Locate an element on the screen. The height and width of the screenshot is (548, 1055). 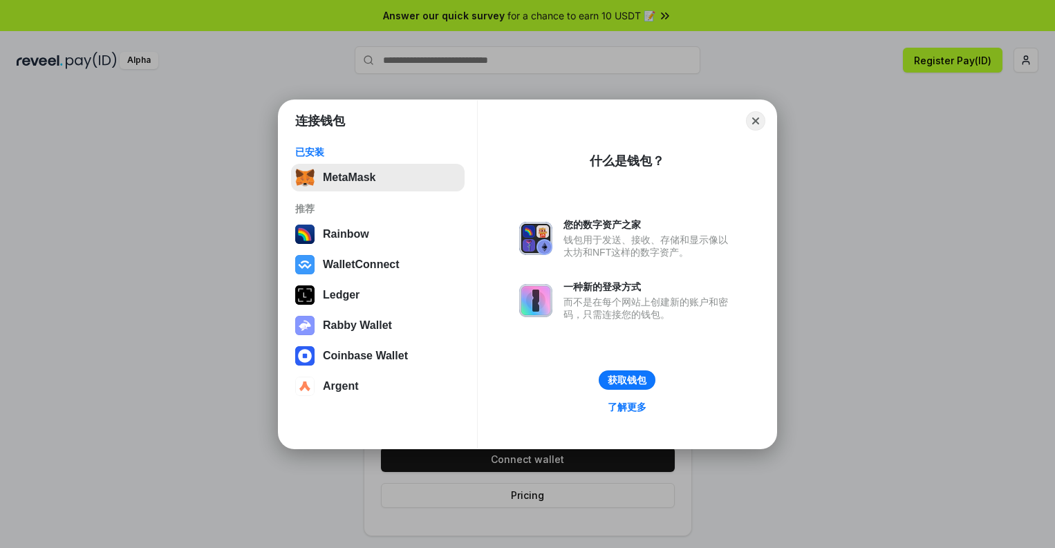
div: 您的数字资产之家 is located at coordinates (649, 225).